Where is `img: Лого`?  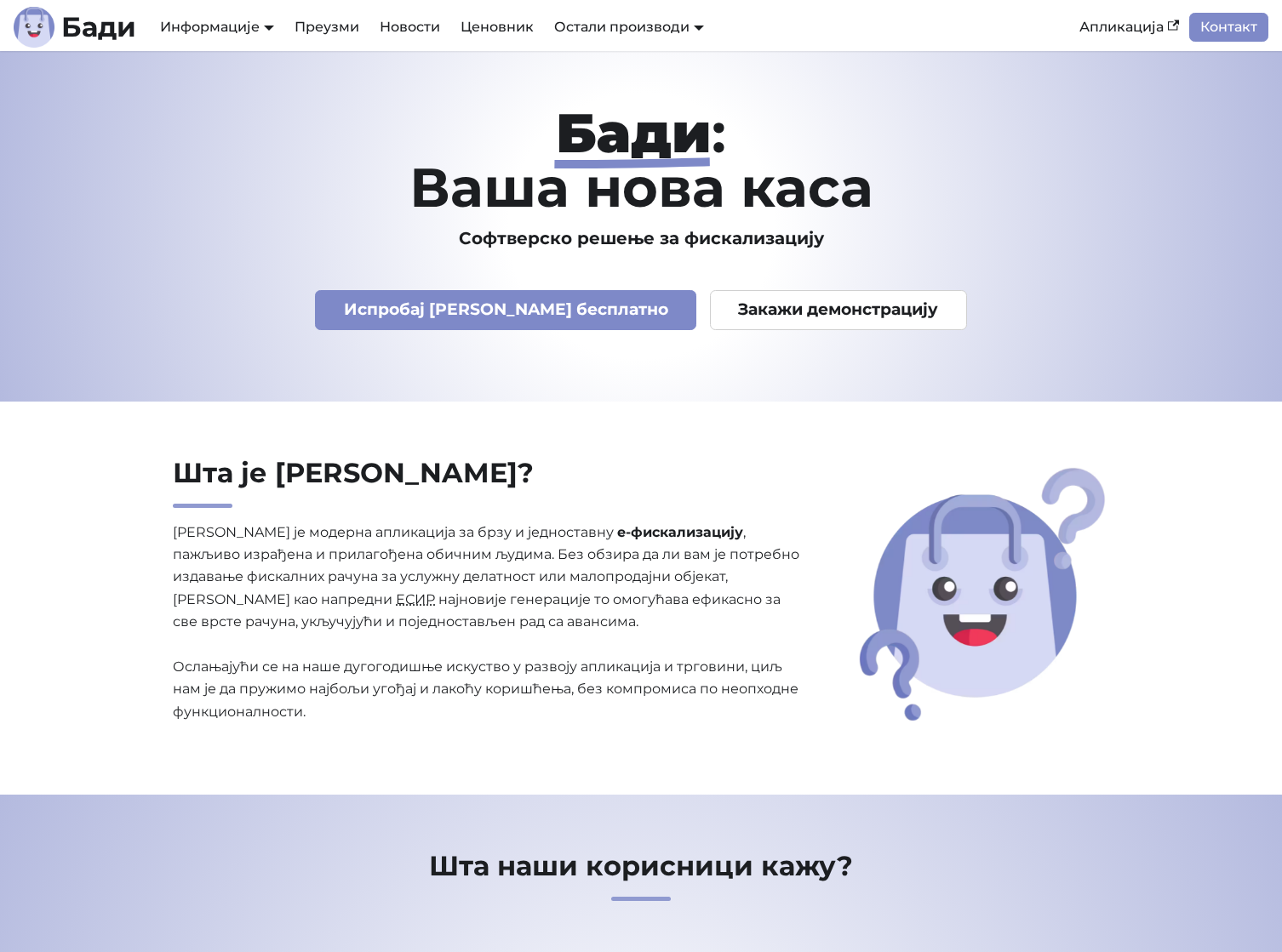
img: Лого is located at coordinates (34, 28).